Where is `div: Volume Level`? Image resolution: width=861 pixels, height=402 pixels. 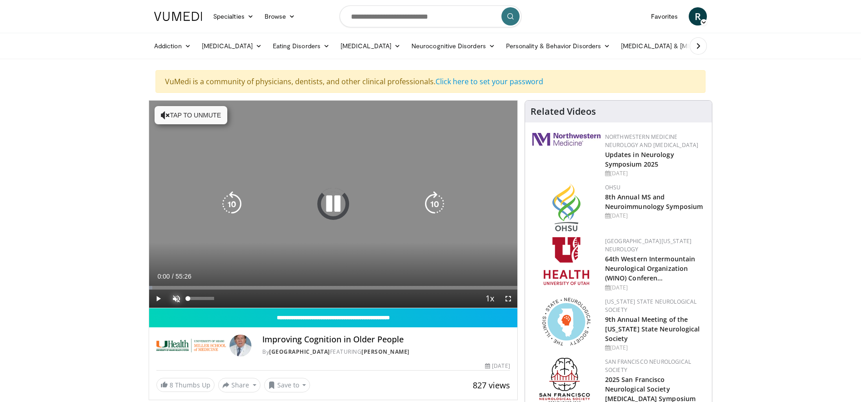
div: Volume Level is located at coordinates (201, 298).